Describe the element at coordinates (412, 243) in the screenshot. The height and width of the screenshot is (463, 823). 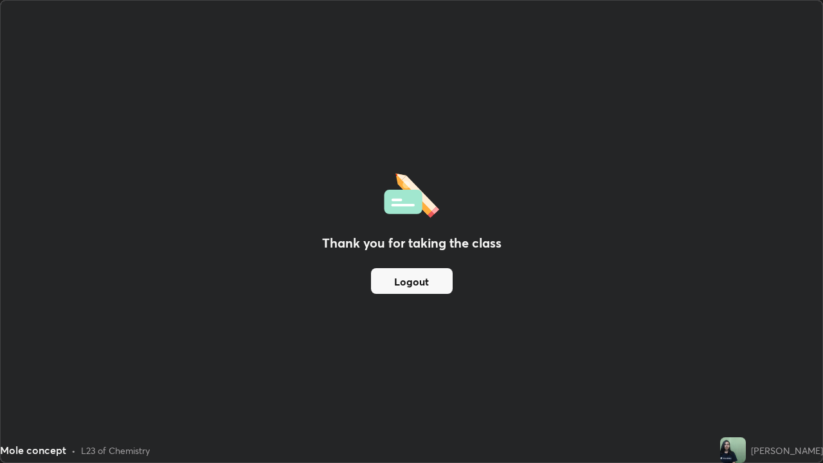
I see `h2: Thank you for taking the class` at that location.